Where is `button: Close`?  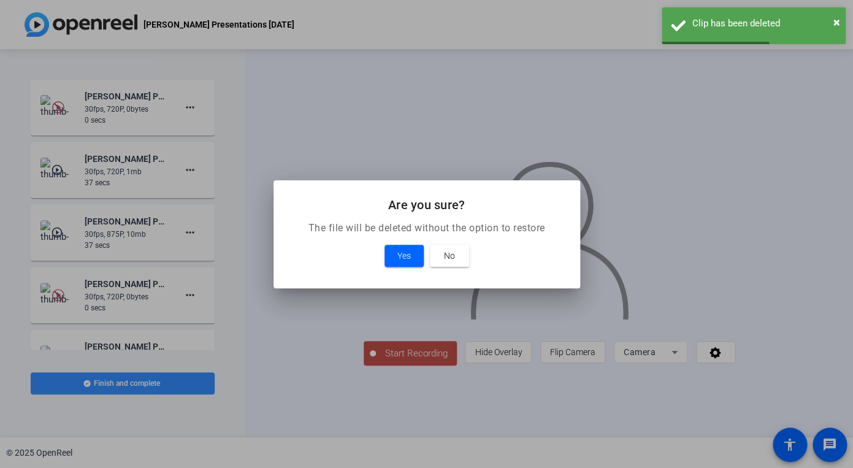 button: Close is located at coordinates (837, 22).